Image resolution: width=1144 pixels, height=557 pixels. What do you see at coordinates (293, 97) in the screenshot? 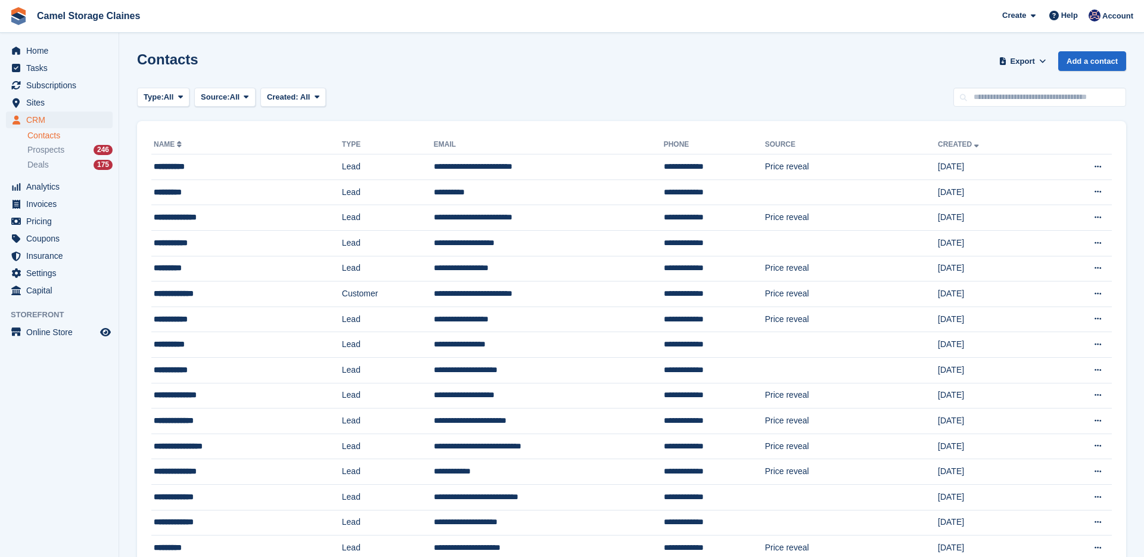
I see `button: Created: All` at bounding box center [293, 97].